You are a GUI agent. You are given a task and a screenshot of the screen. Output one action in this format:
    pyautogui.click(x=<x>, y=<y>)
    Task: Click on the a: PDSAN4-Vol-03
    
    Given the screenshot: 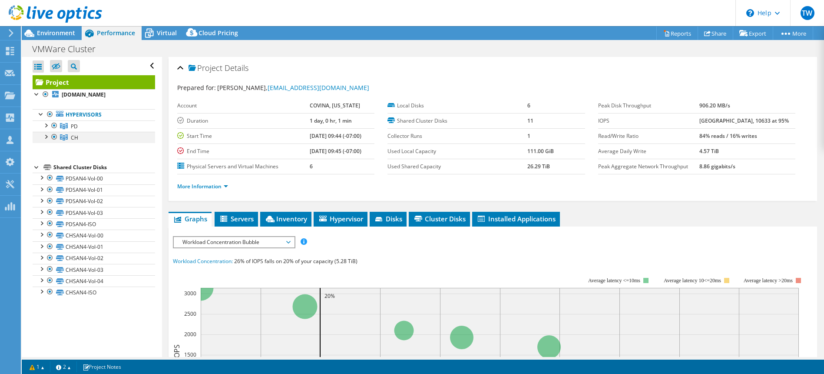 What is the action you would take?
    pyautogui.click(x=94, y=213)
    